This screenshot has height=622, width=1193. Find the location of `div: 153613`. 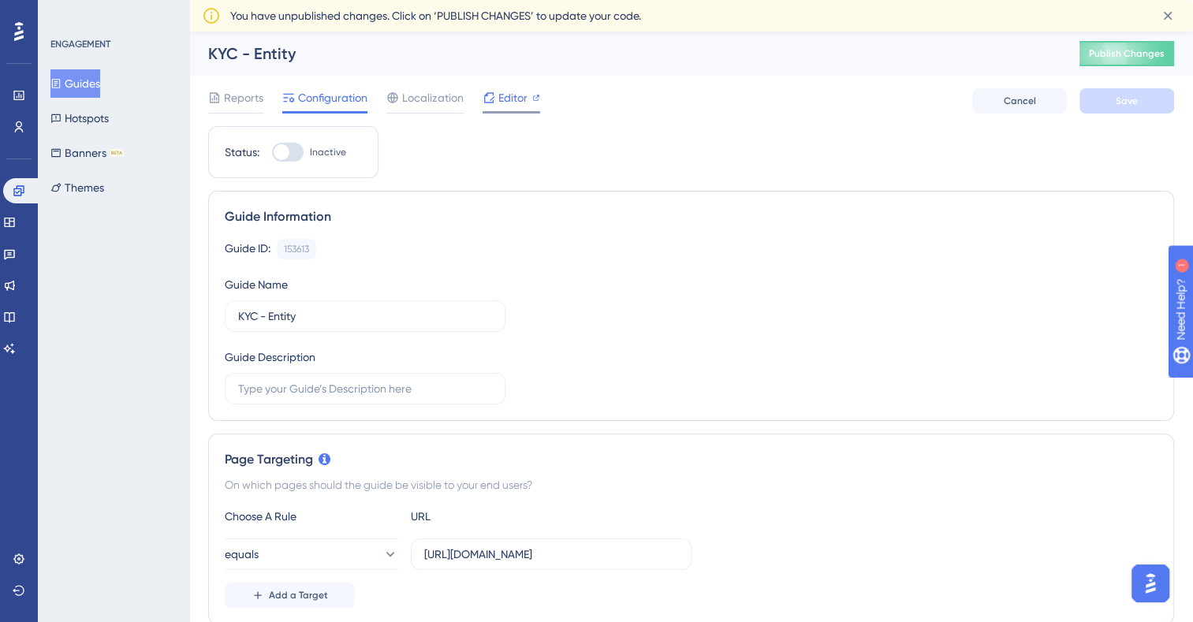

div: 153613 is located at coordinates (296, 249).